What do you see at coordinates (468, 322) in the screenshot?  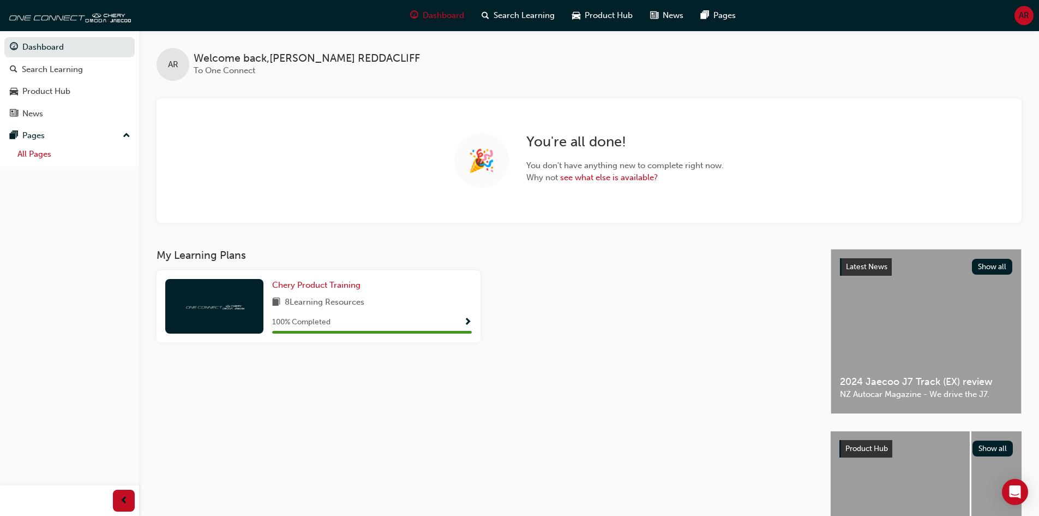 I see `span: Show Progress` at bounding box center [468, 322].